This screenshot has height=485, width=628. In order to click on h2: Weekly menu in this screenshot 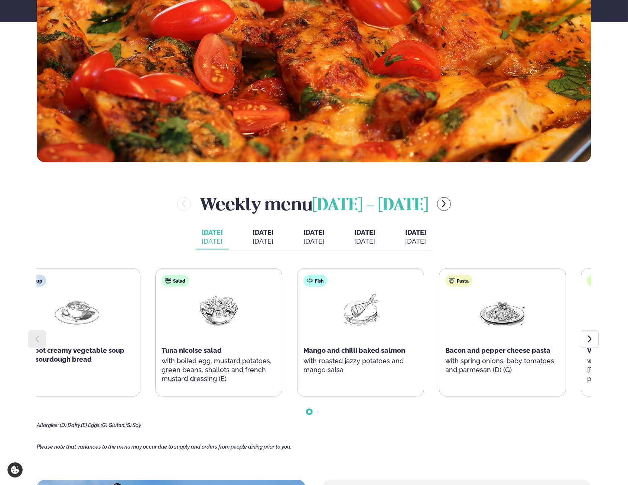, I will do `click(314, 204)`.